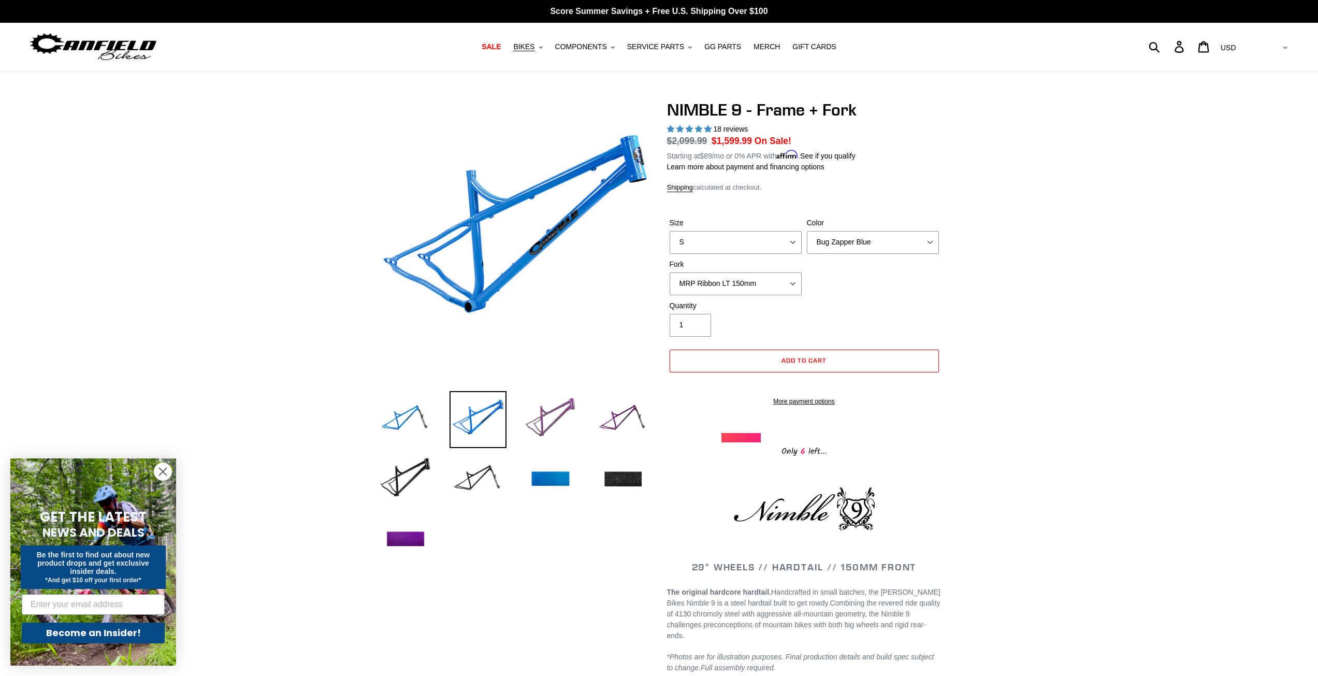 The image size is (1318, 676). What do you see at coordinates (585, 47) in the screenshot?
I see `button: COMPONENTS` at bounding box center [585, 47].